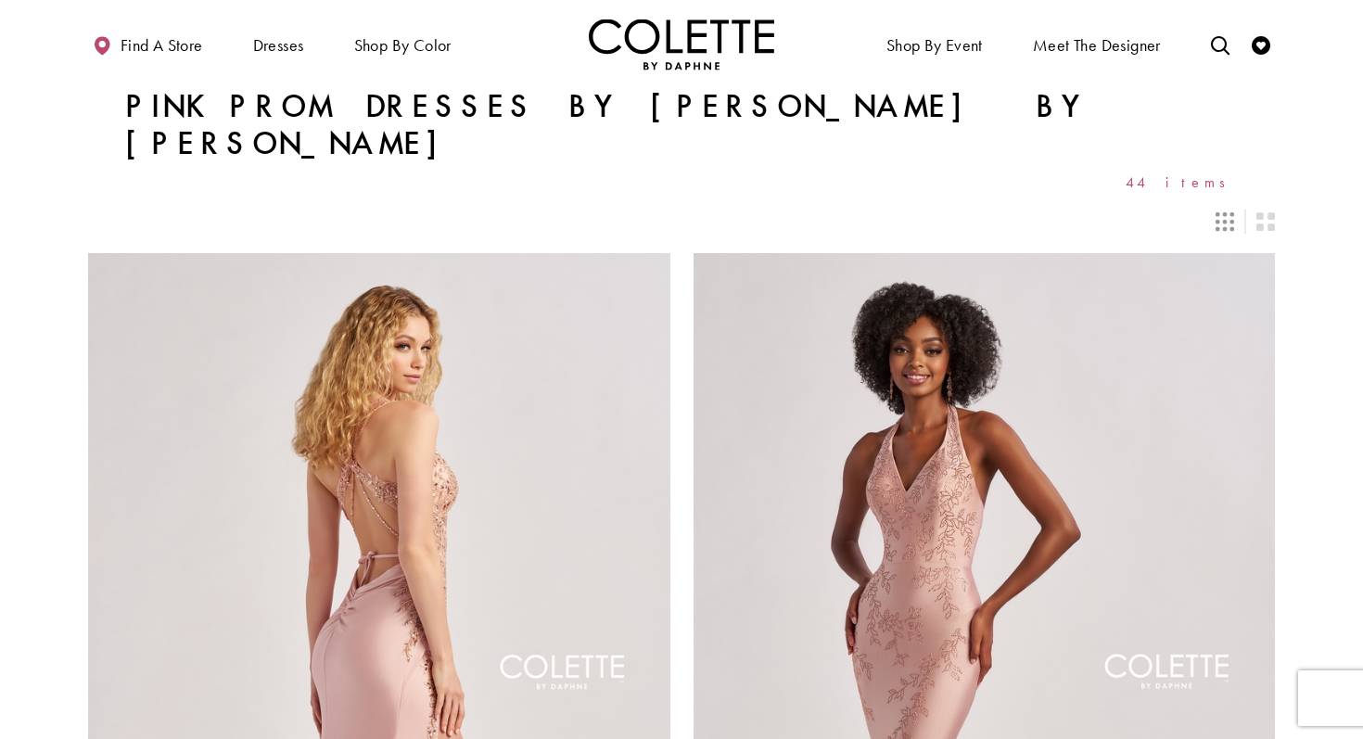 The width and height of the screenshot is (1363, 739). Describe the element at coordinates (1261, 44) in the screenshot. I see `a: Check Wishlist` at that location.